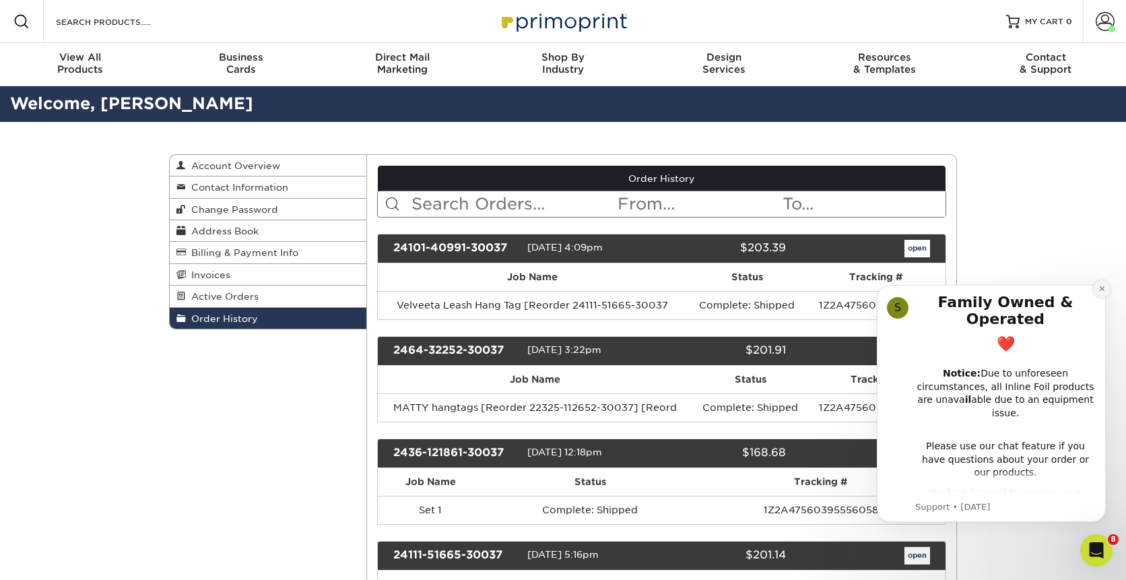  Describe the element at coordinates (268, 209) in the screenshot. I see `a: Change Password` at that location.